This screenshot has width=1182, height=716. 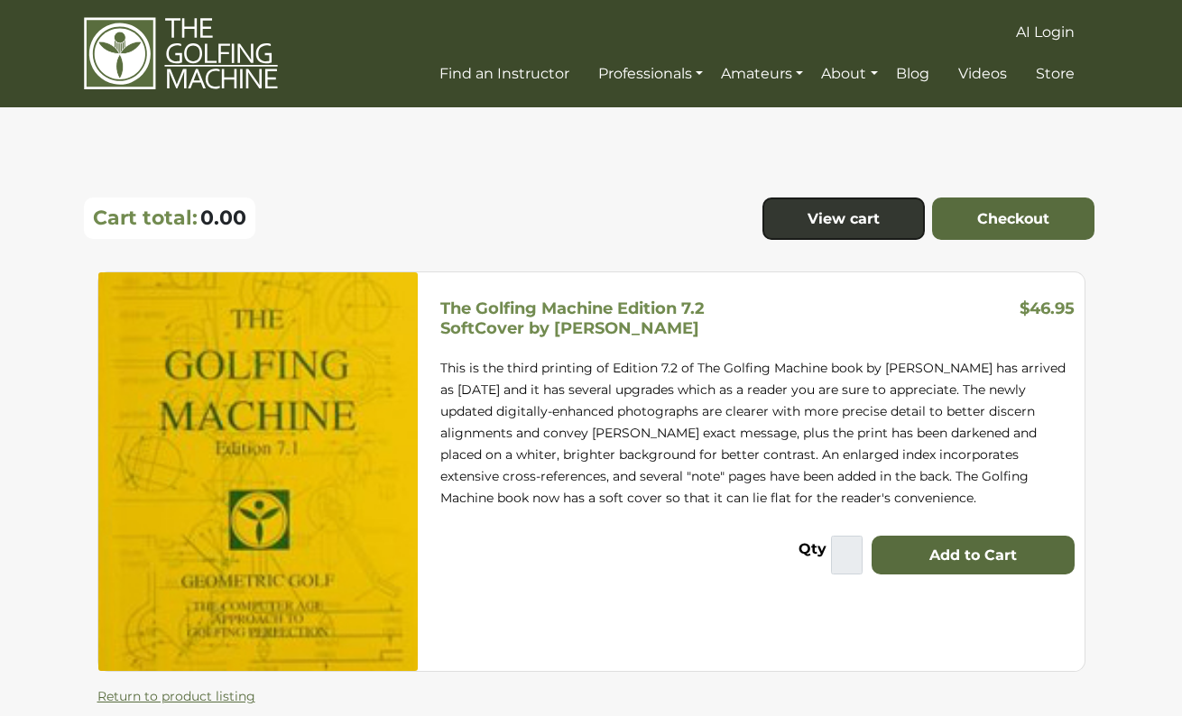 I want to click on label: Qty, so click(x=812, y=551).